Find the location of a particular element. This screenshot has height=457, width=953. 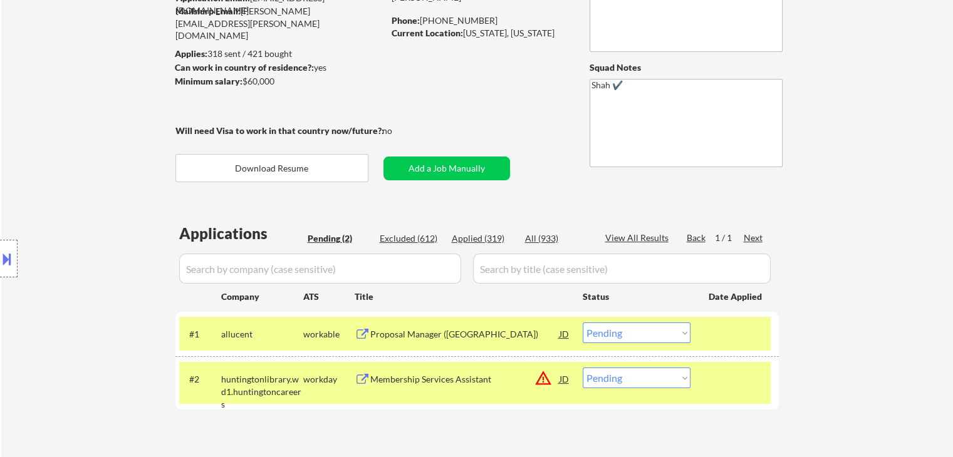

strong: Minimum salary: is located at coordinates (209, 81).